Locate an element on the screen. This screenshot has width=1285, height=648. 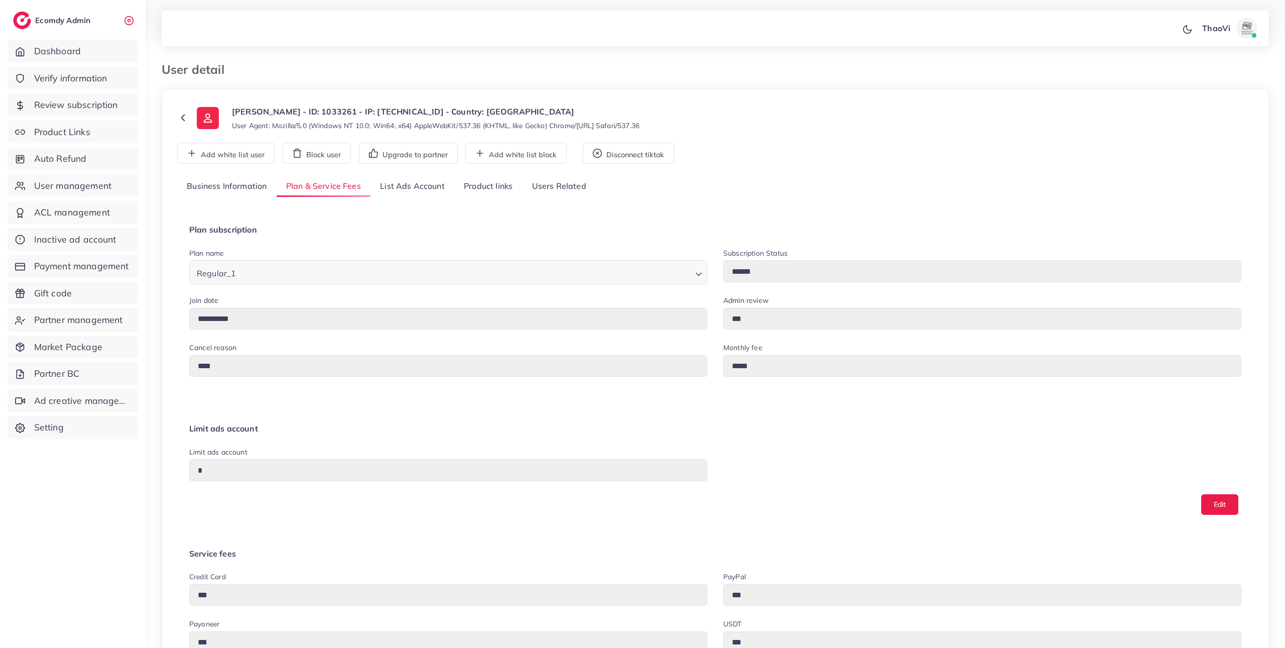
a: Product Links is located at coordinates (73, 132).